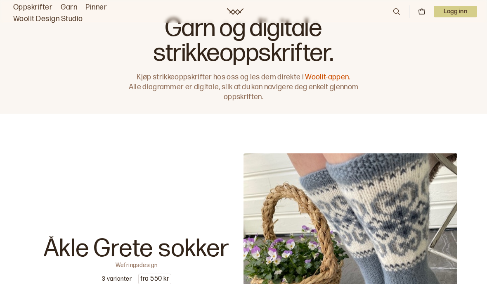  I want to click on a: Garn, so click(69, 7).